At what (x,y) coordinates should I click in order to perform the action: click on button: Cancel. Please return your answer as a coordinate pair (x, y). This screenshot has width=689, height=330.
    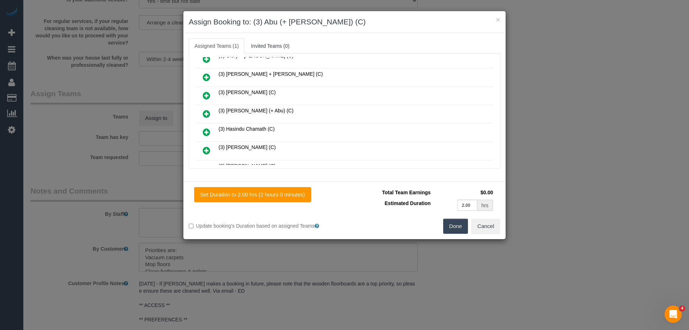
    Looking at the image, I should click on (486, 226).